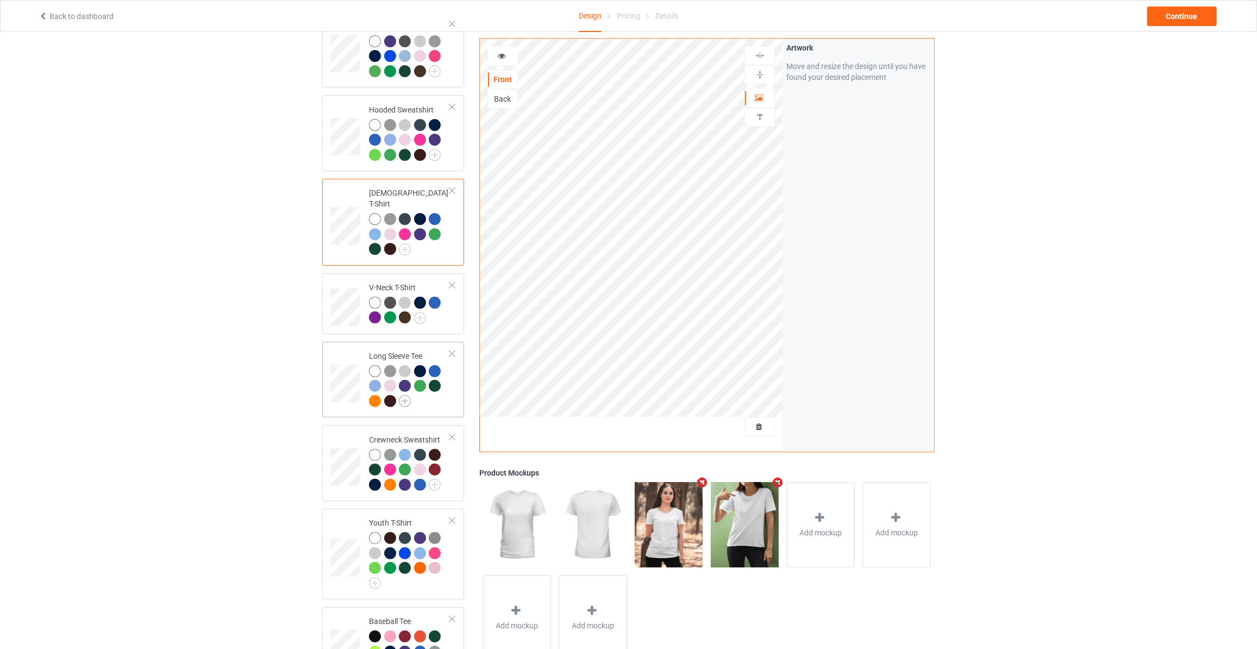 This screenshot has height=649, width=1257. Describe the element at coordinates (707, 473) in the screenshot. I see `div: Product Mockups` at that location.